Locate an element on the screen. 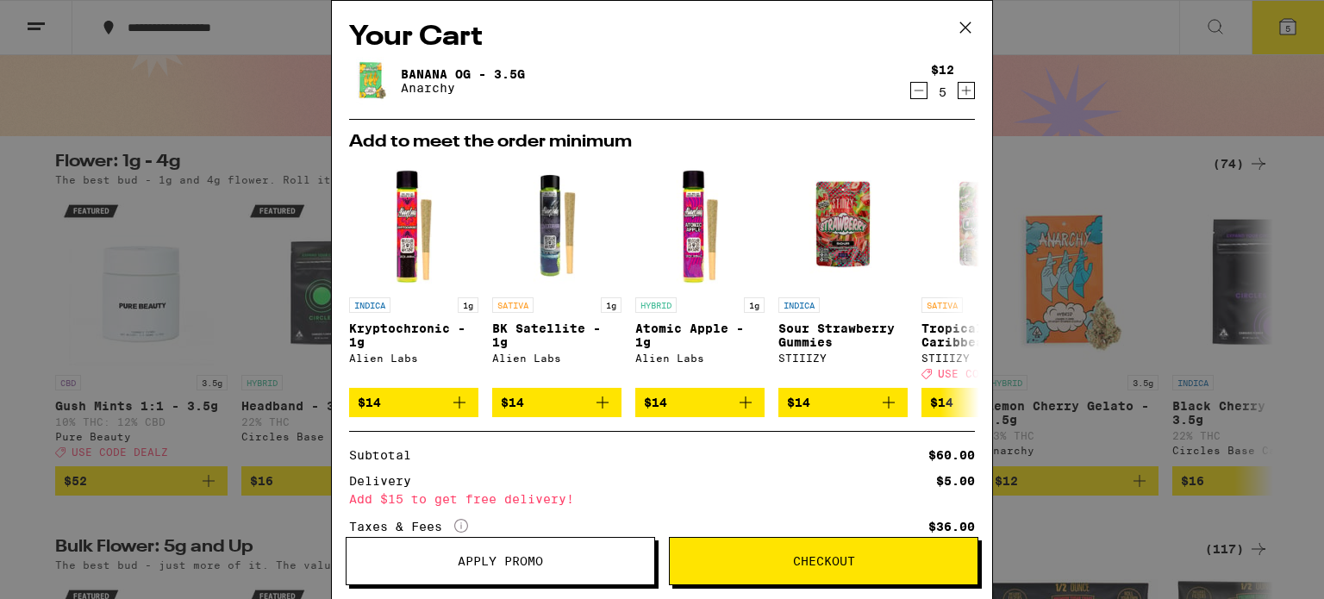 Image resolution: width=1324 pixels, height=599 pixels. p: INDICA is located at coordinates (799, 305).